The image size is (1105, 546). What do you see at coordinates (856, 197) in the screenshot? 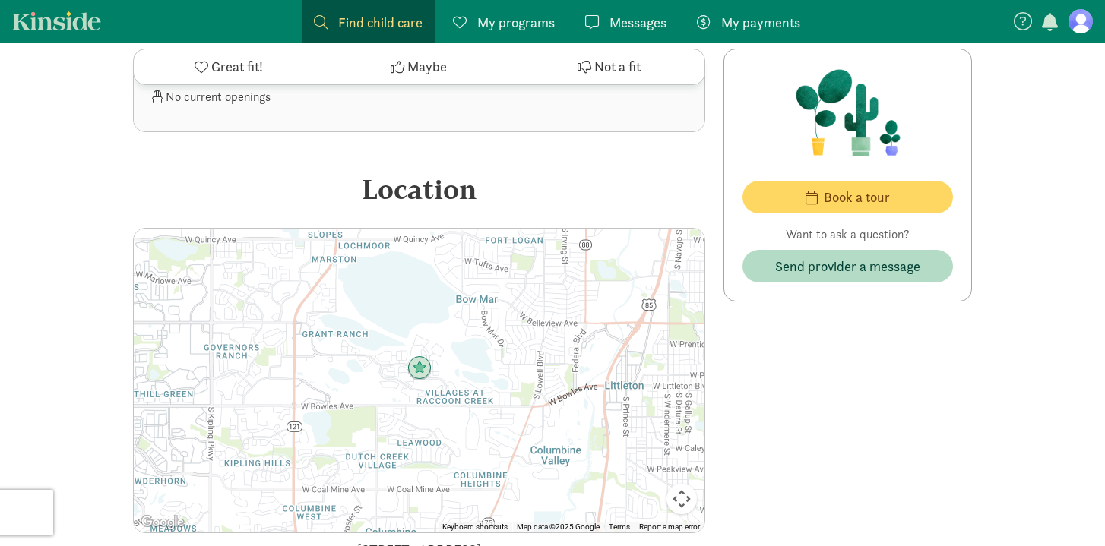
I see `span: Book a tour` at bounding box center [856, 197].